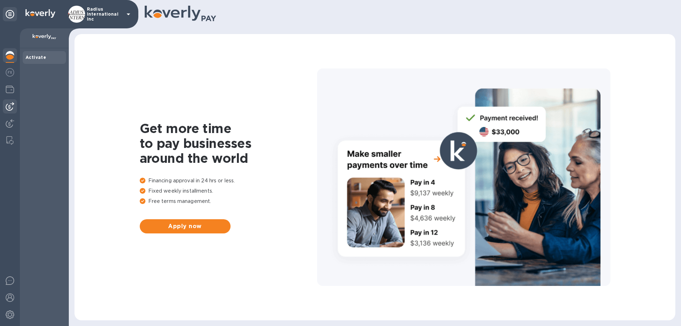  I want to click on button: Apply now, so click(185, 226).